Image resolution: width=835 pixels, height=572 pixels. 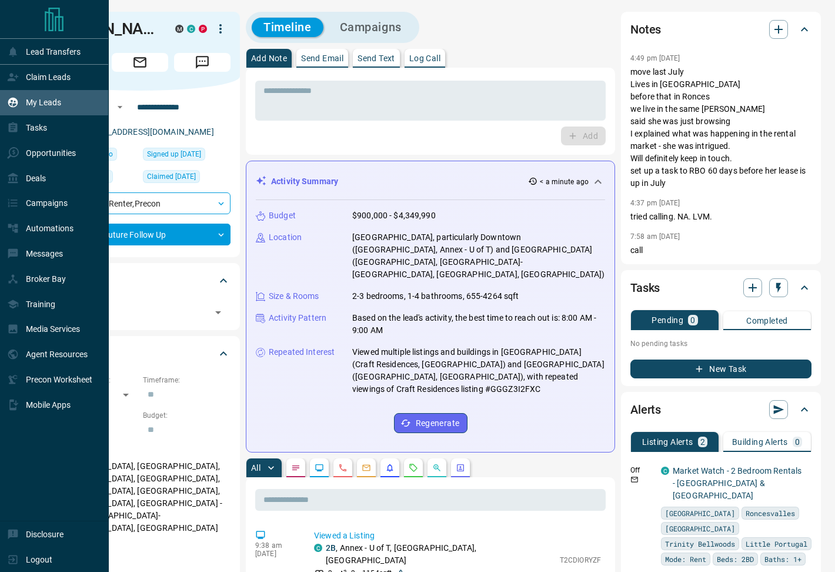 I want to click on p: Repeated Interest, so click(x=302, y=352).